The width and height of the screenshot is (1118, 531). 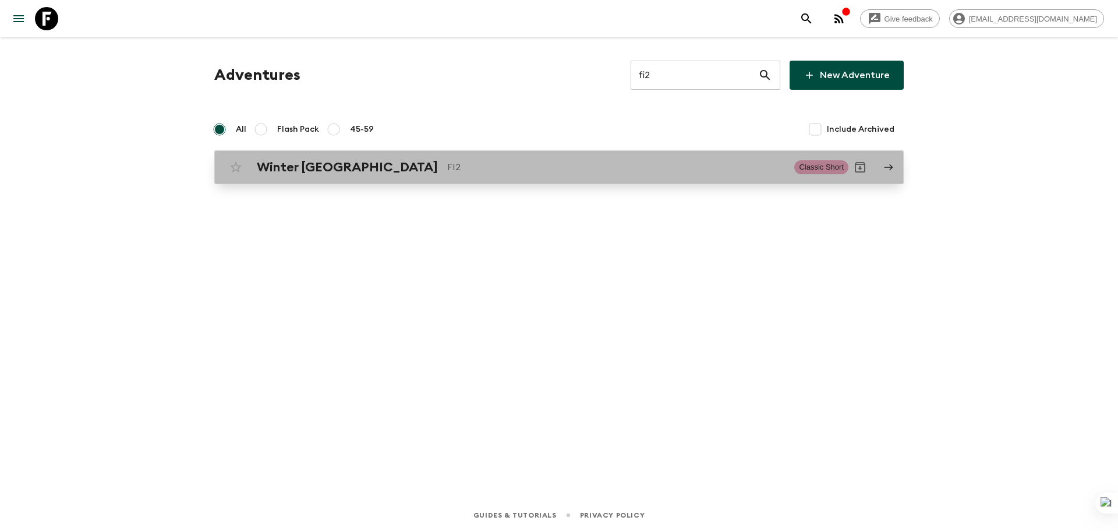 What do you see at coordinates (298, 129) in the screenshot?
I see `span: Flash Pack` at bounding box center [298, 129].